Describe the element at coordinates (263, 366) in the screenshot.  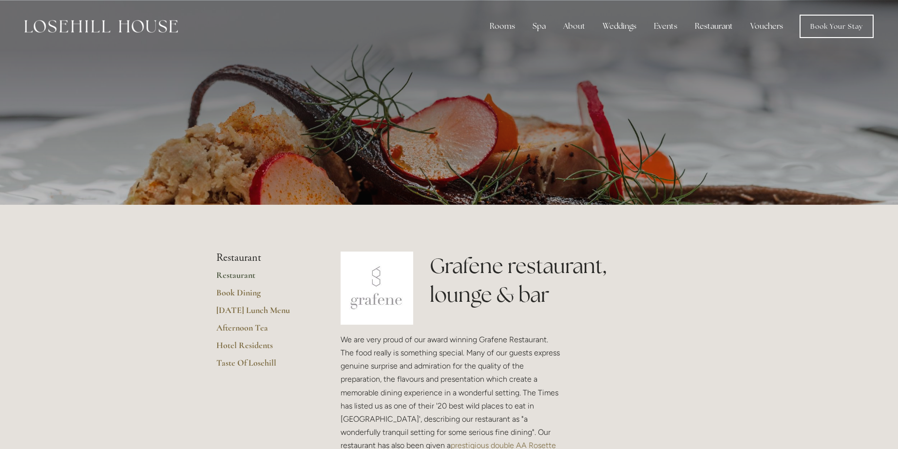
I see `a: Taste Of Losehill` at that location.